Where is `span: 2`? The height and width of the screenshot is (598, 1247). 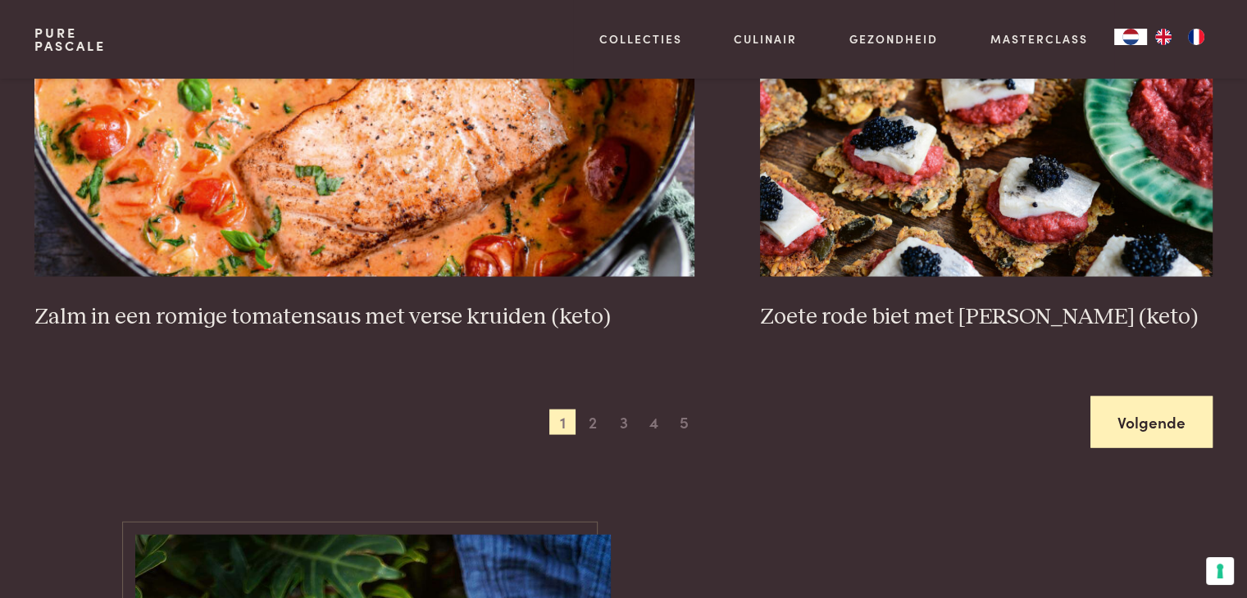
span: 2 is located at coordinates (593, 422).